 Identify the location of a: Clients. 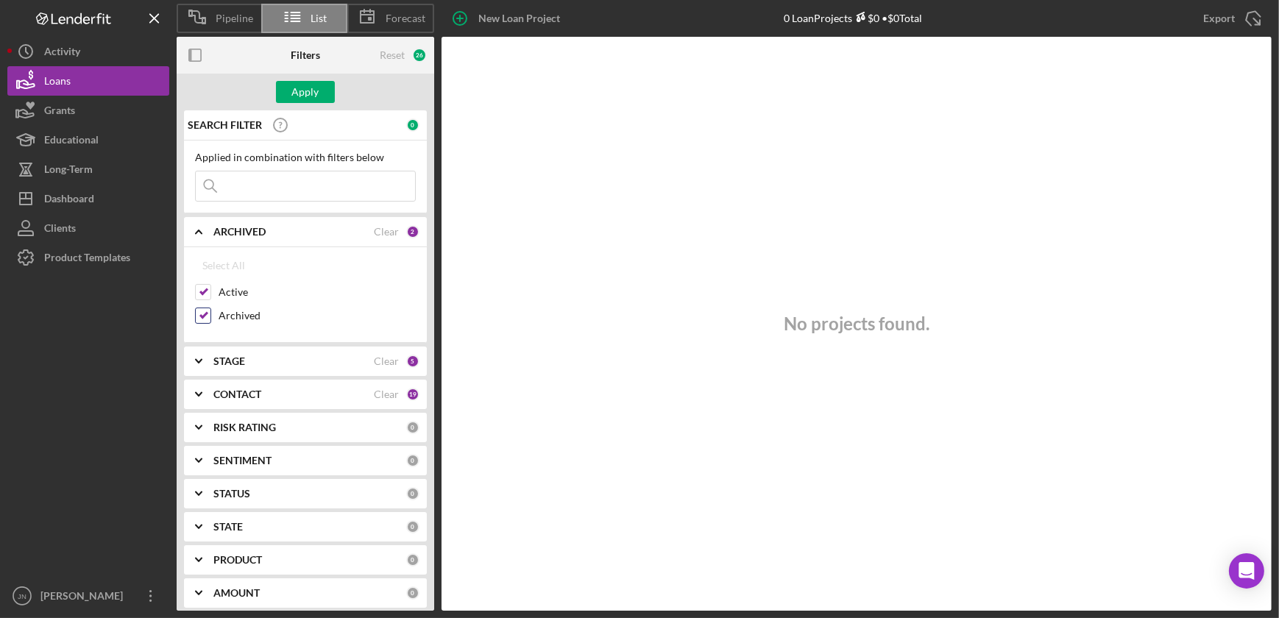
(88, 228).